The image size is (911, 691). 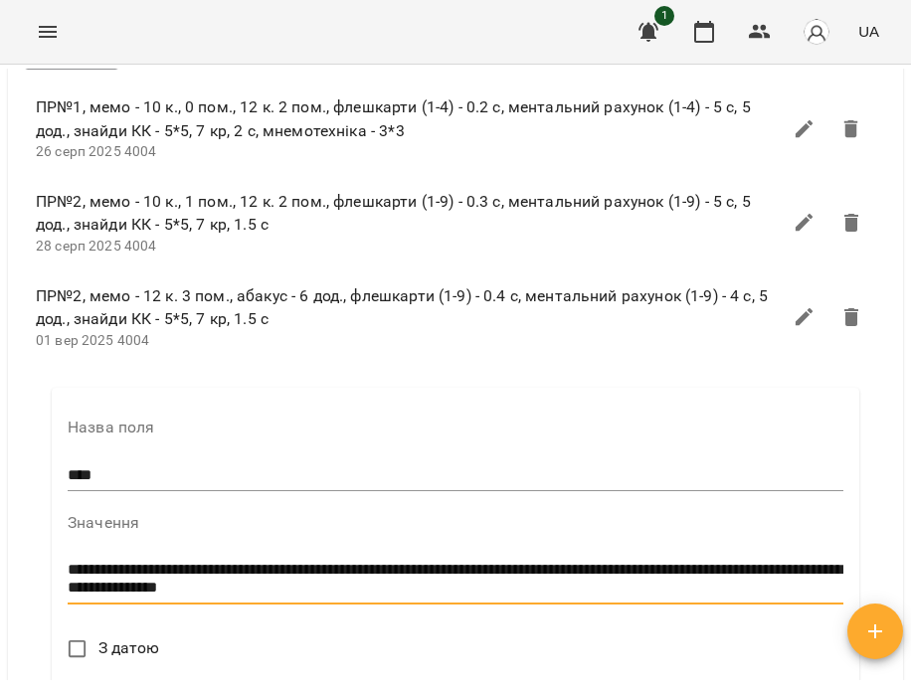 I want to click on label: Назва поля, so click(x=456, y=428).